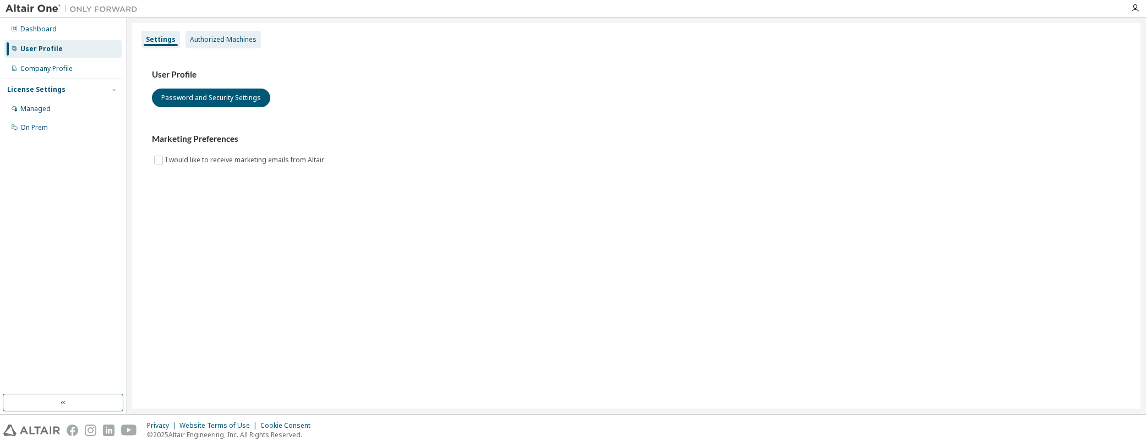 This screenshot has width=1146, height=446. I want to click on div: User Profile, so click(41, 49).